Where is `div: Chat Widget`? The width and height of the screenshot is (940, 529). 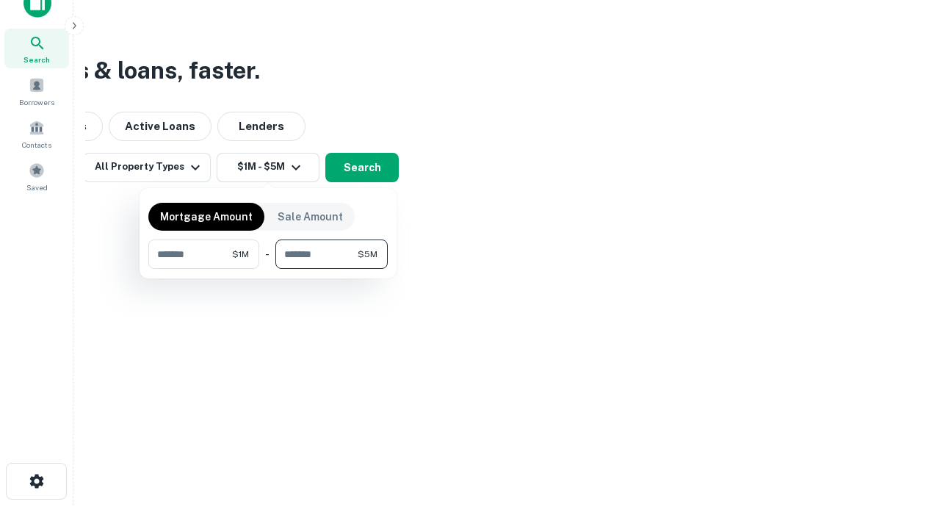 div: Chat Widget is located at coordinates (903, 447).